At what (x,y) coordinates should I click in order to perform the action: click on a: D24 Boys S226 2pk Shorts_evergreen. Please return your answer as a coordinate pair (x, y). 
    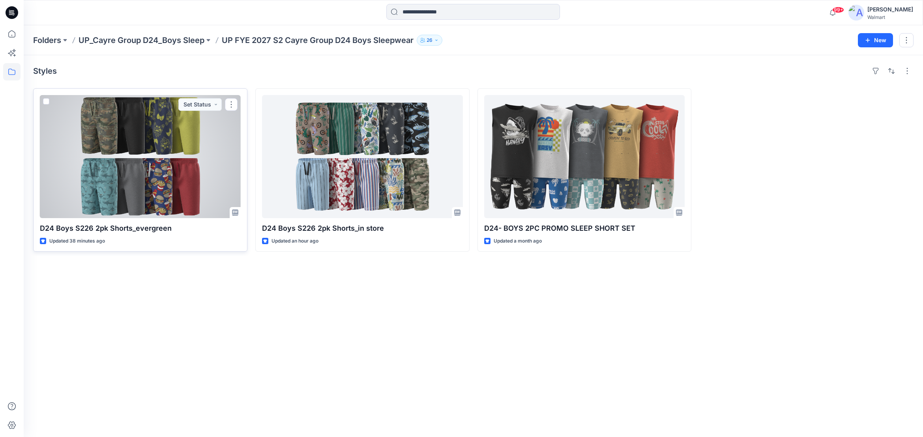
    Looking at the image, I should click on (140, 157).